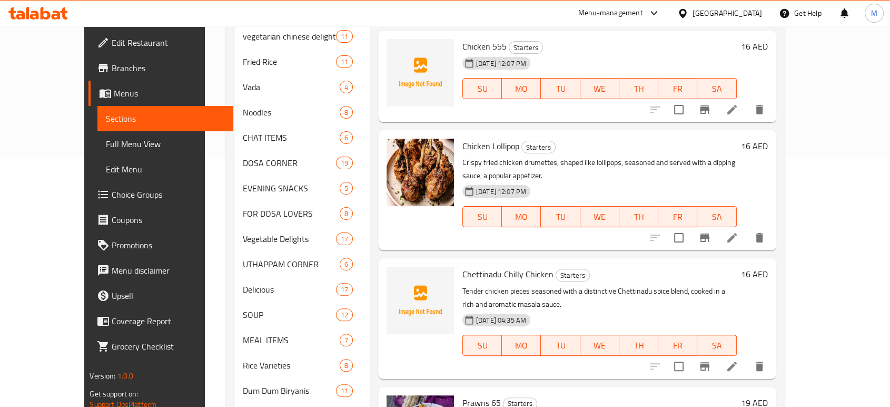 Image resolution: width=890 pixels, height=407 pixels. What do you see at coordinates (168, 68) in the screenshot?
I see `span: Branches` at bounding box center [168, 68].